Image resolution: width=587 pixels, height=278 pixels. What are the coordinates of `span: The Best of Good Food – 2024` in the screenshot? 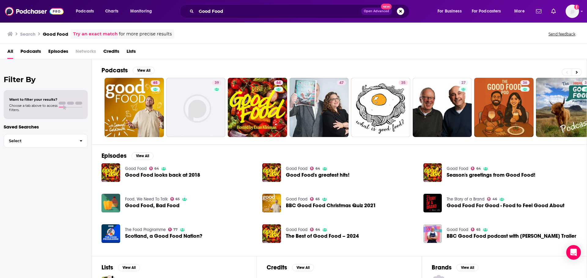 It's located at (322, 236).